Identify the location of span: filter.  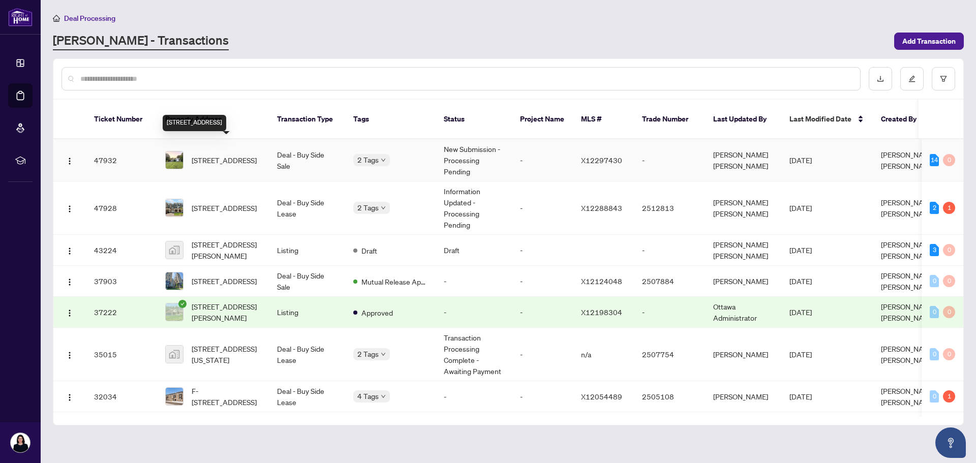
(943, 79).